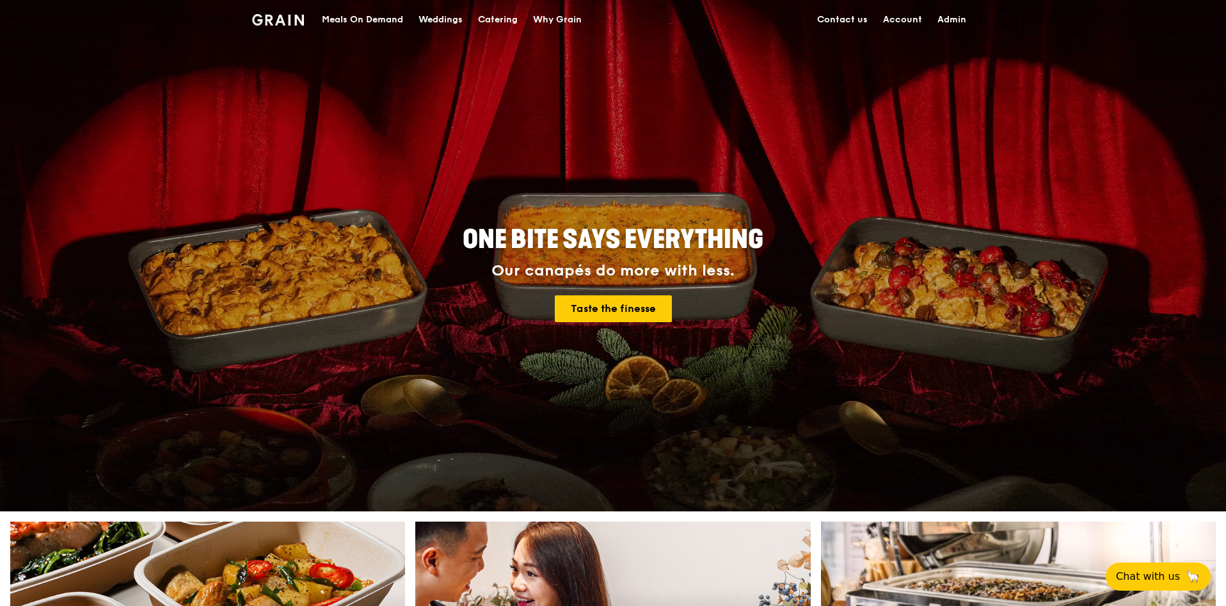 The height and width of the screenshot is (606, 1226). Describe the element at coordinates (498, 20) in the screenshot. I see `a: Catering` at that location.